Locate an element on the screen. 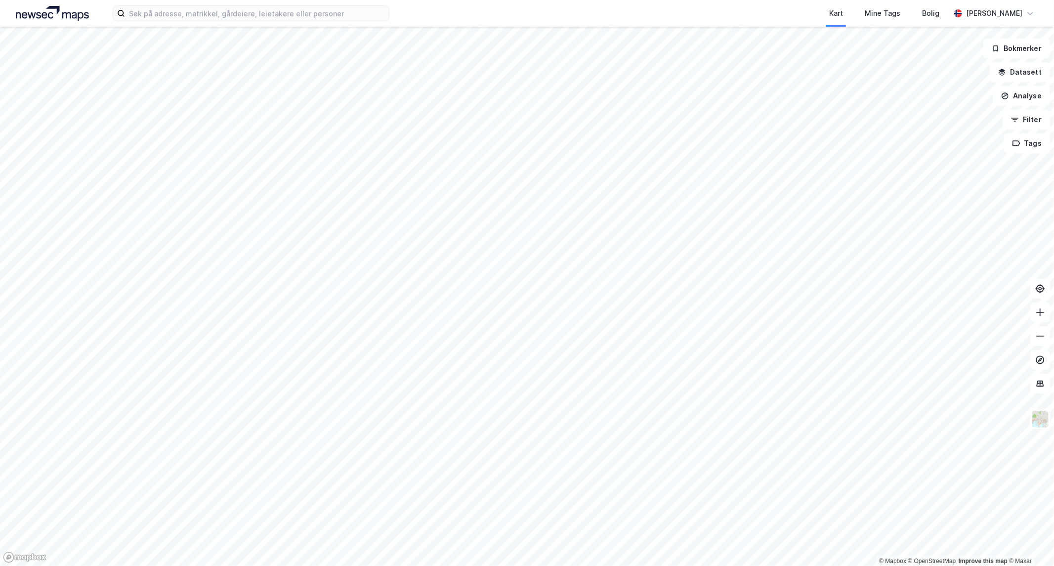  div: Kart is located at coordinates (836, 13).